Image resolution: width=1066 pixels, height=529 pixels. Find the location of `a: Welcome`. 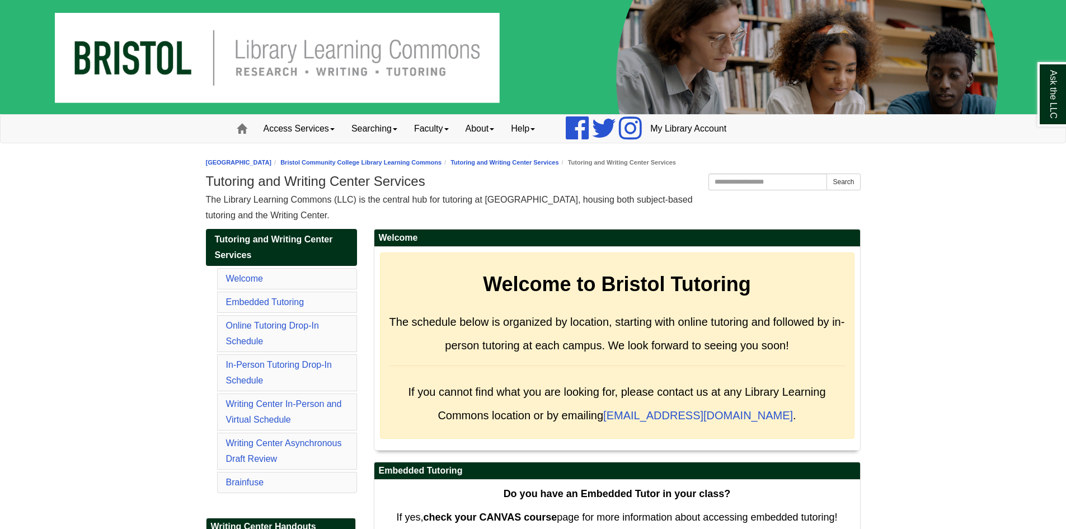

a: Welcome is located at coordinates (245, 278).